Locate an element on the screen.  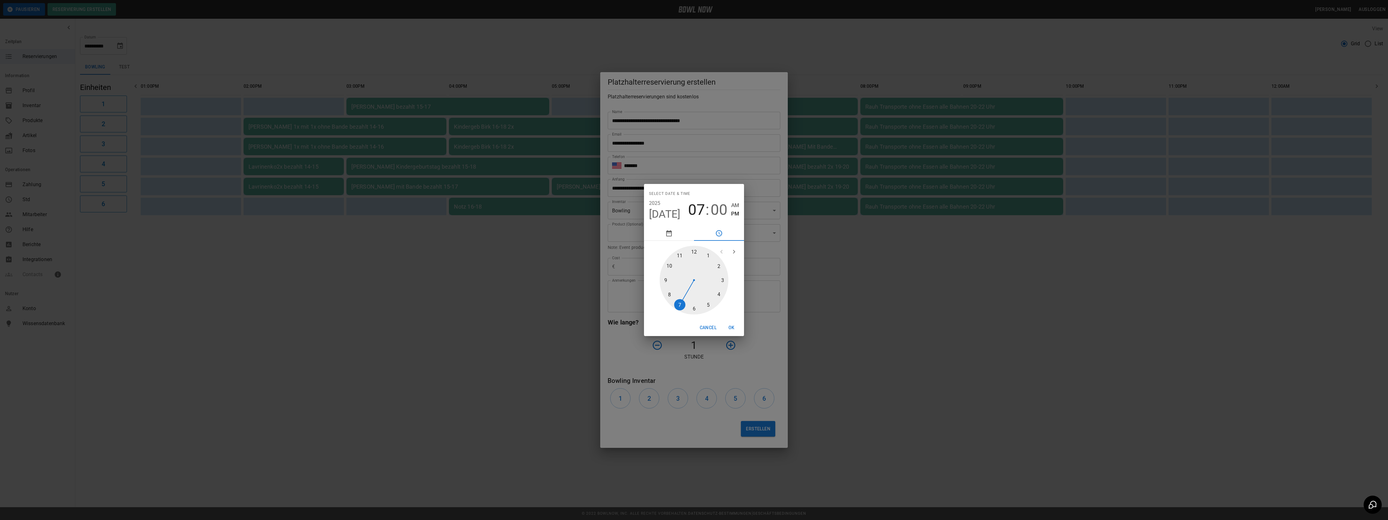
button: OK is located at coordinates (731, 328).